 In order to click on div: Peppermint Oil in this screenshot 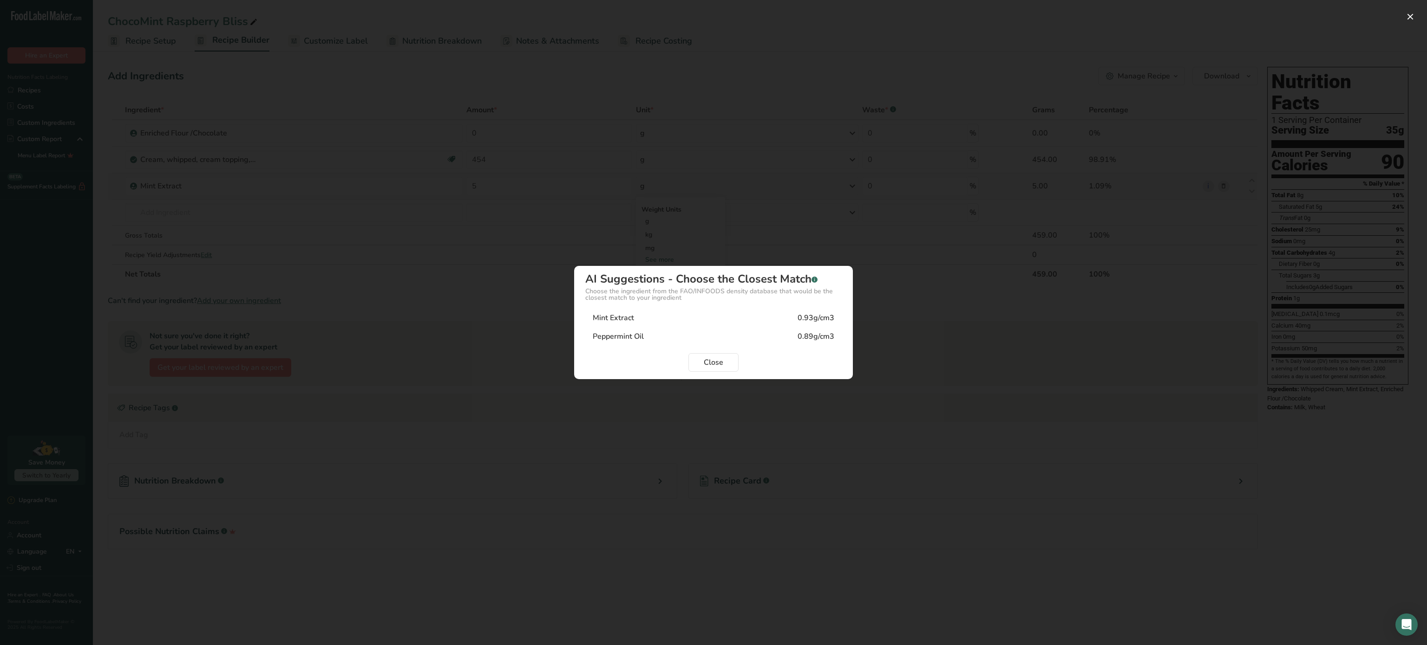, I will do `click(618, 337)`.